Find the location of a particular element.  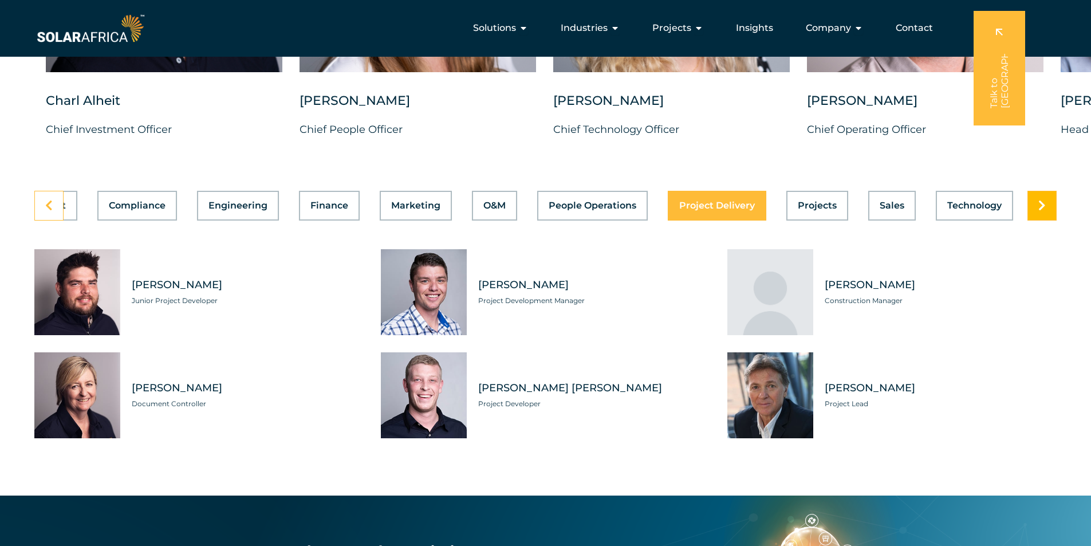

span: Insights is located at coordinates (754, 28).